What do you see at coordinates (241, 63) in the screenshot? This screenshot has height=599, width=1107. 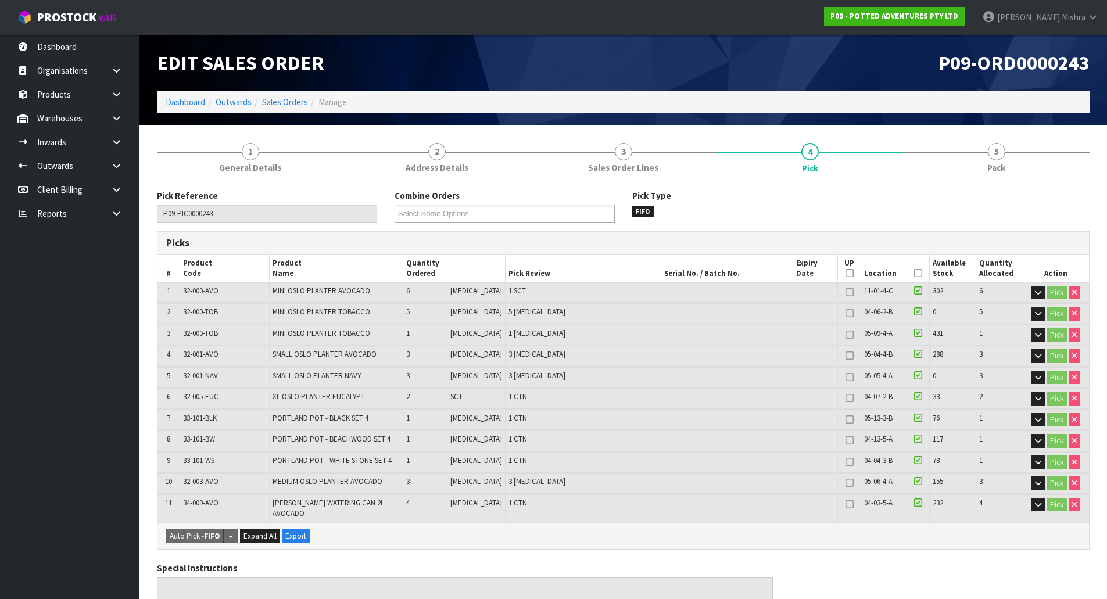 I see `span: Edit Sales Order` at bounding box center [241, 63].